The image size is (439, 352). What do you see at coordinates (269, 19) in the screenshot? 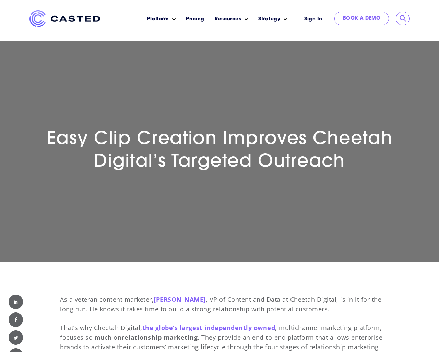
I see `a: Strategy` at bounding box center [269, 19].